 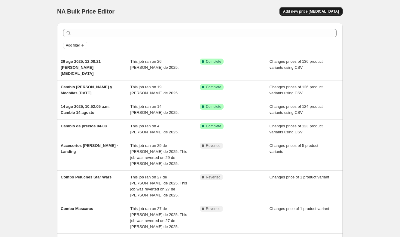 What do you see at coordinates (294, 148) in the screenshot?
I see `span: Changes prices of 5 product variants` at bounding box center [294, 148].